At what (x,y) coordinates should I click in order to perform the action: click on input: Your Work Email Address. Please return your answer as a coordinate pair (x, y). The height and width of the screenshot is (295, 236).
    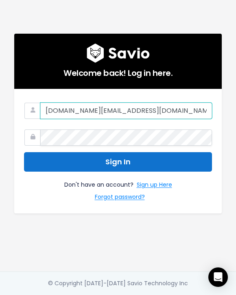
    Looking at the image, I should click on (126, 111).